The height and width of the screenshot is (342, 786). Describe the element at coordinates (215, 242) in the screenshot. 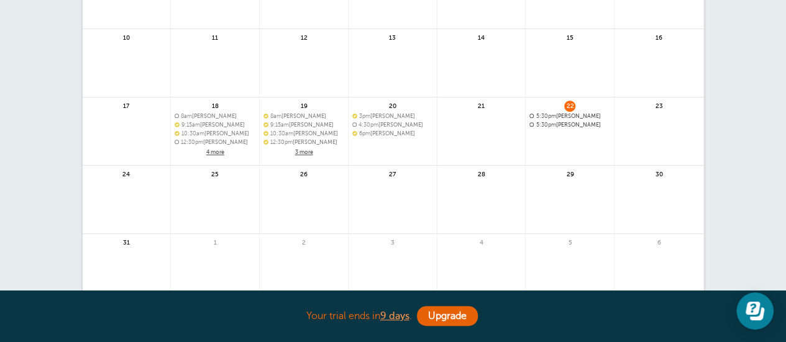

I see `span: 1` at that location.